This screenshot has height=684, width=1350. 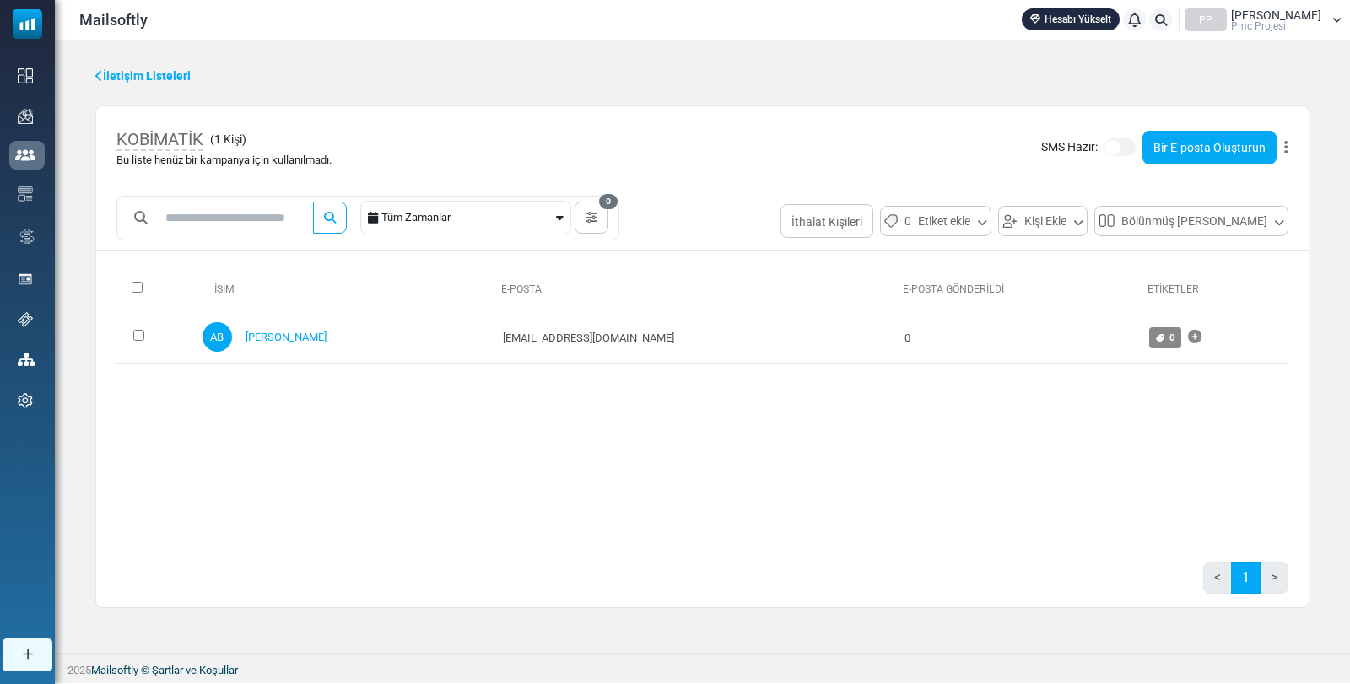 I want to click on img: email-templates-icon.svg, so click(x=25, y=194).